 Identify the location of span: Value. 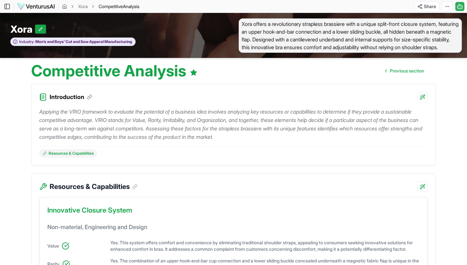
(53, 246).